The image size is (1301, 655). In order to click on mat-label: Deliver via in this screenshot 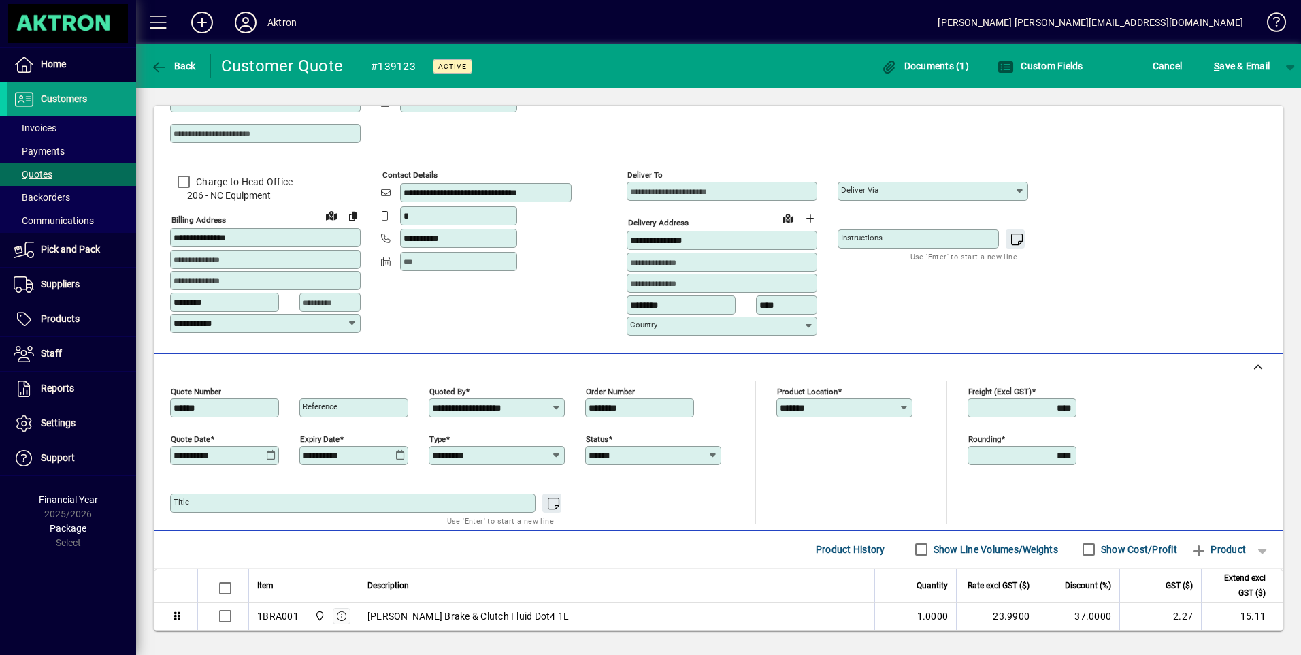, I will do `click(860, 190)`.